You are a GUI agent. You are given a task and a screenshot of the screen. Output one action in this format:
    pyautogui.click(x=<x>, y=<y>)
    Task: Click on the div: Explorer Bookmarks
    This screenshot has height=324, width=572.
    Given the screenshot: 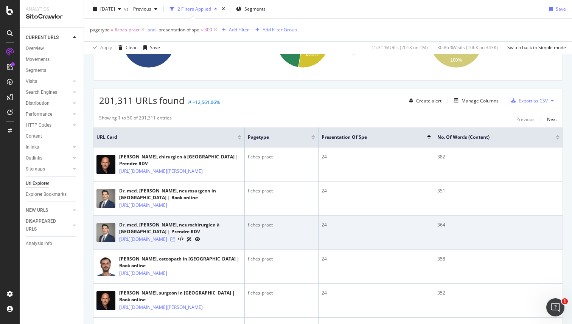 What is the action you would take?
    pyautogui.click(x=46, y=194)
    